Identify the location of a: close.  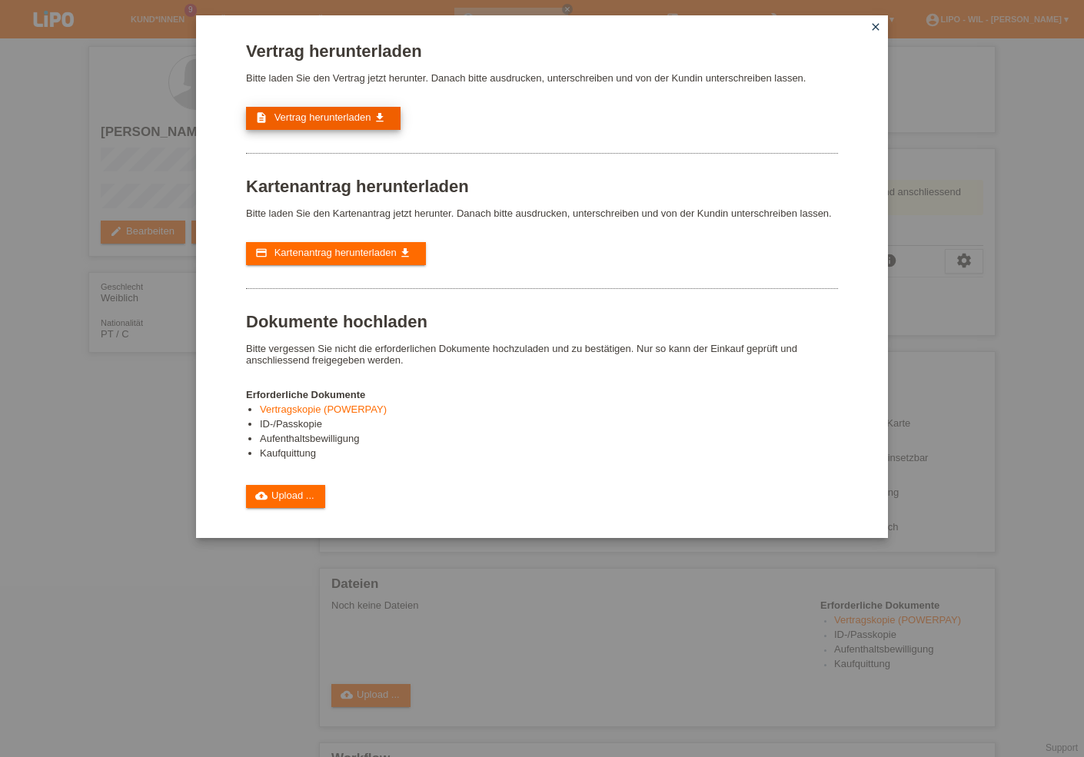
(875, 28).